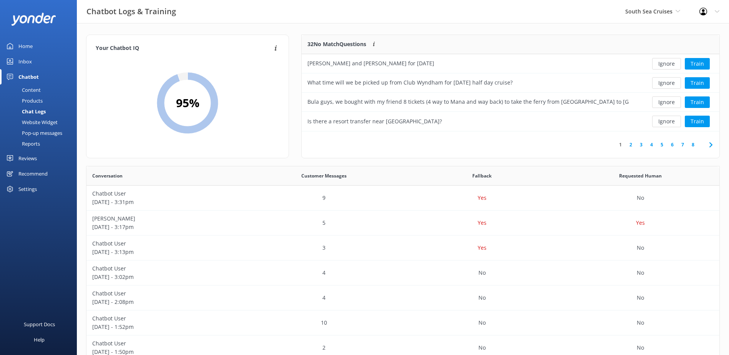 This screenshot has height=355, width=729. I want to click on a: Content, so click(41, 90).